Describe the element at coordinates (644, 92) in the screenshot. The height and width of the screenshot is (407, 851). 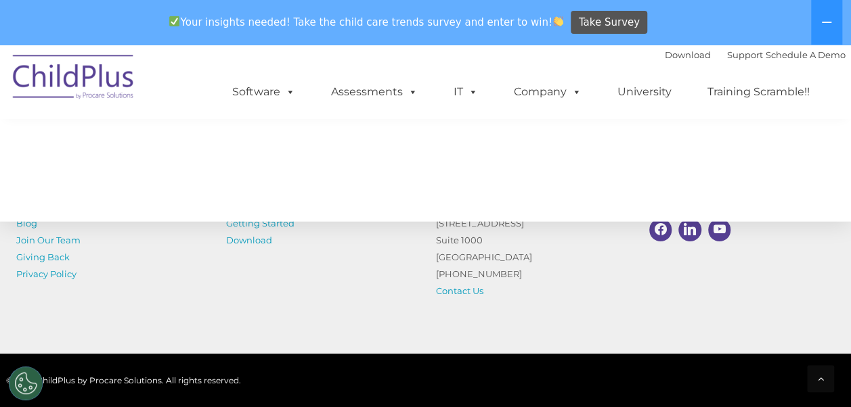
I see `a: University` at that location.